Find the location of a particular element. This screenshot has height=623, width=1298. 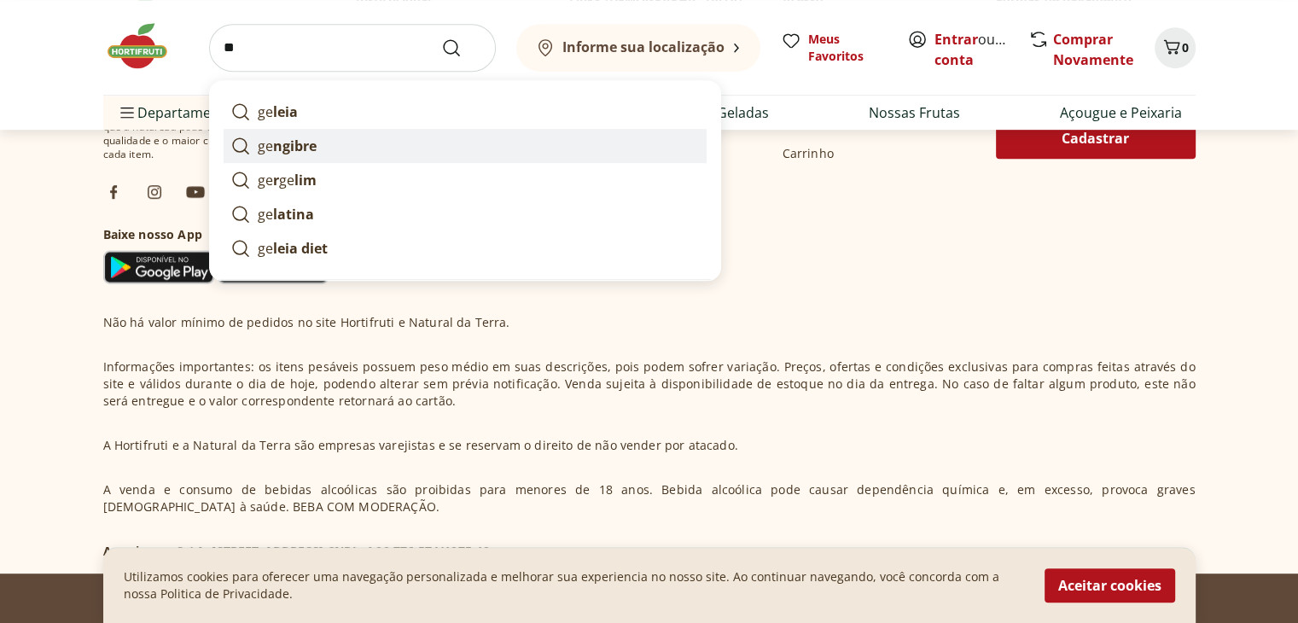

img: Google Play Icon is located at coordinates (159, 267).